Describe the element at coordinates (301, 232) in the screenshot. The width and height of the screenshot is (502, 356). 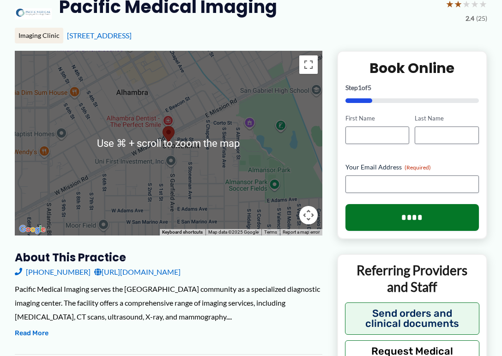
I see `a: Report a map error` at that location.